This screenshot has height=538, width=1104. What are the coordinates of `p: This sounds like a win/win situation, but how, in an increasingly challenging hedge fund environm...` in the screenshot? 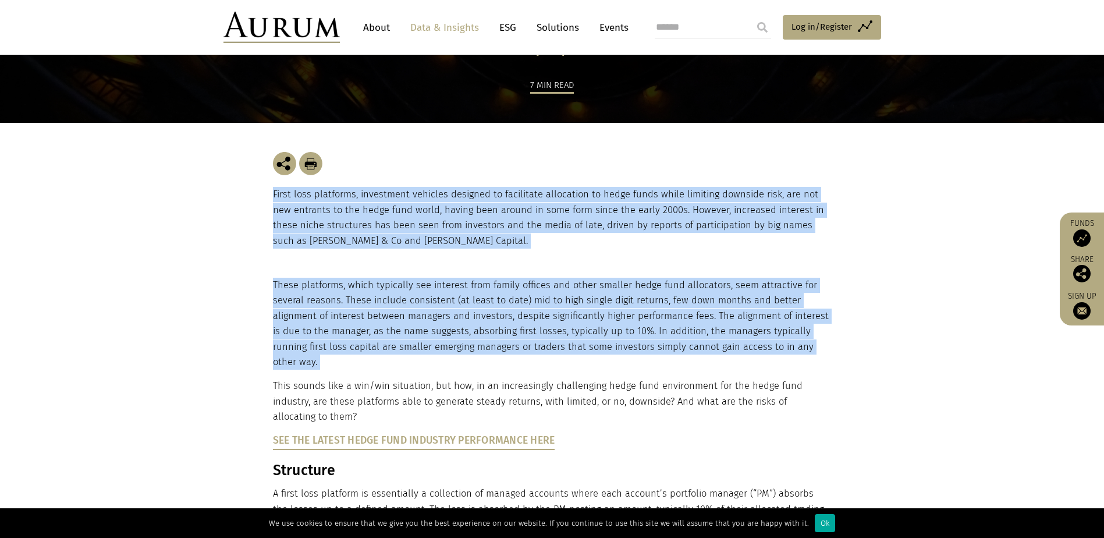 It's located at (550, 401).